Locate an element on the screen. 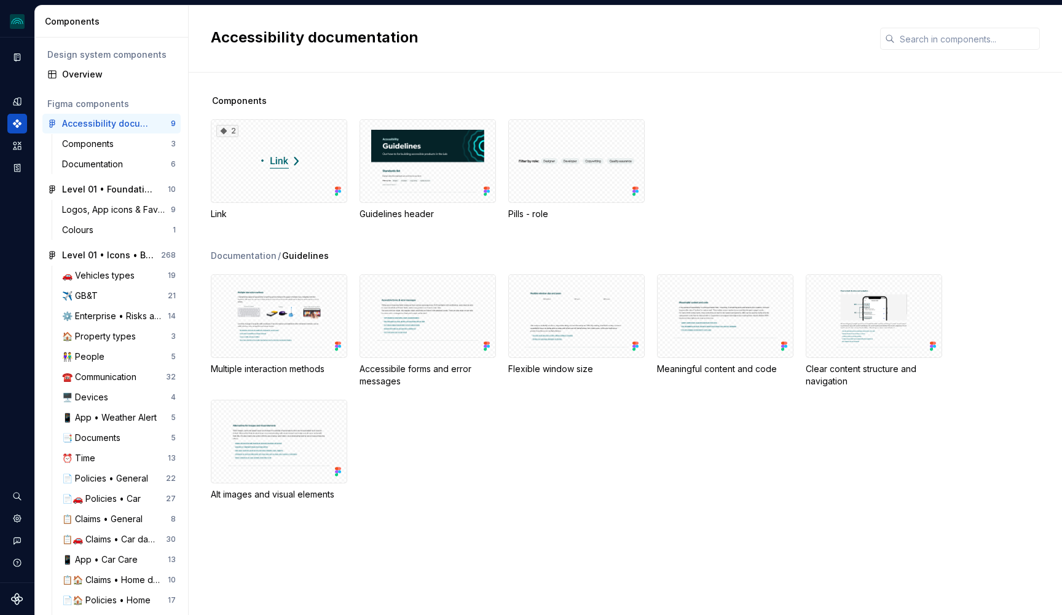 The height and width of the screenshot is (615, 1062). div: ⚙️ Enterprise • Risks and LOBs is located at coordinates (115, 316).